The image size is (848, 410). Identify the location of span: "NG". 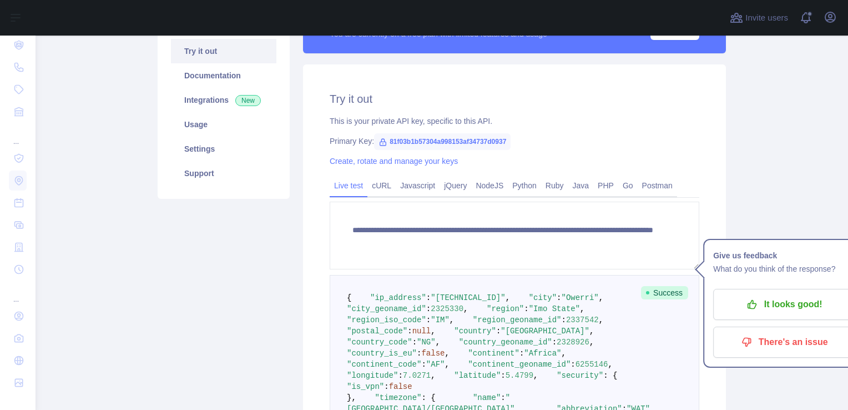
(426, 342).